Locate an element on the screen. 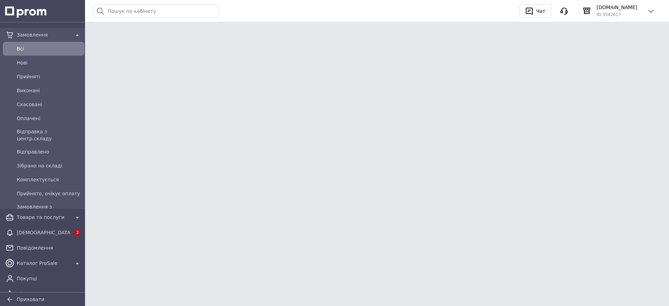 Image resolution: width=669 pixels, height=306 pixels. span: Каталог ProSale is located at coordinates (44, 264).